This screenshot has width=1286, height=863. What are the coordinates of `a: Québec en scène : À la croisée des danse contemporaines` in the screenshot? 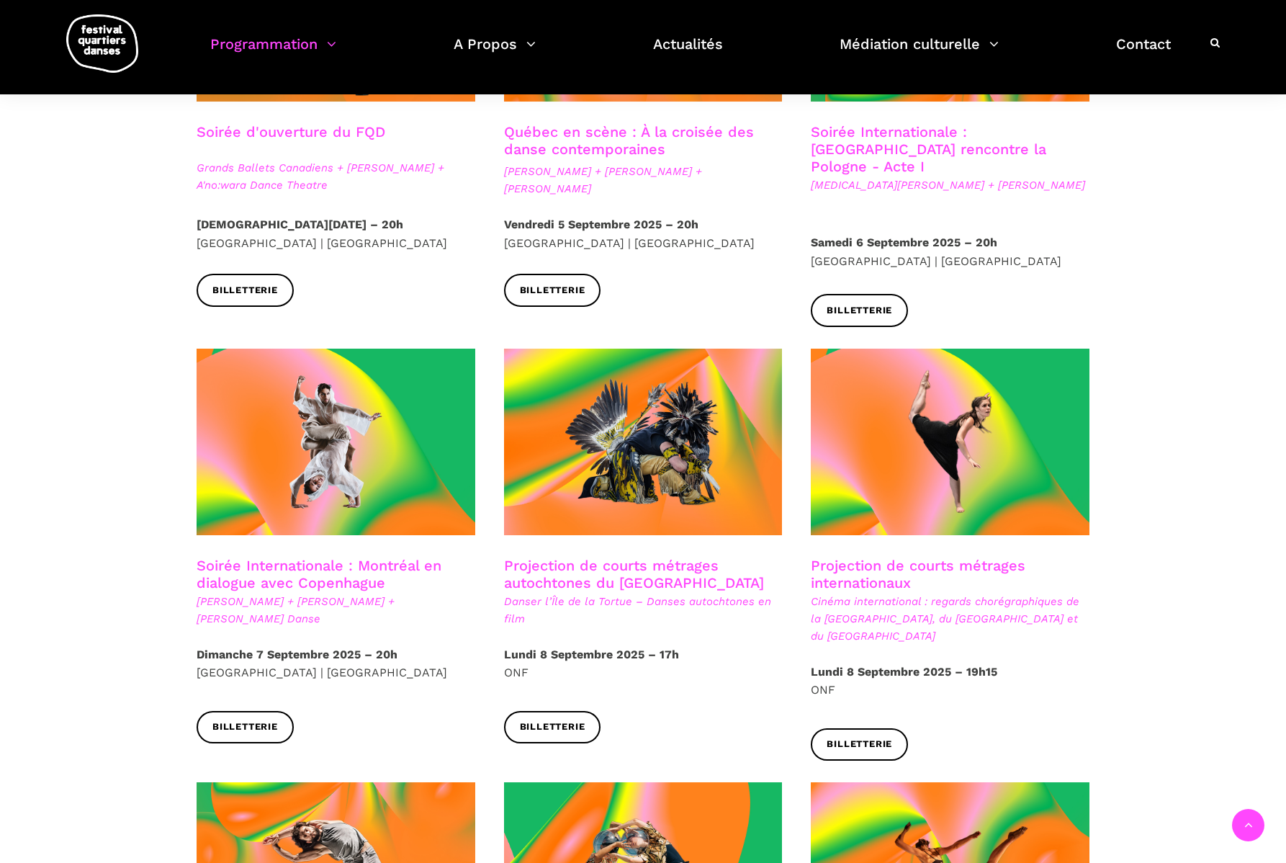 It's located at (629, 140).